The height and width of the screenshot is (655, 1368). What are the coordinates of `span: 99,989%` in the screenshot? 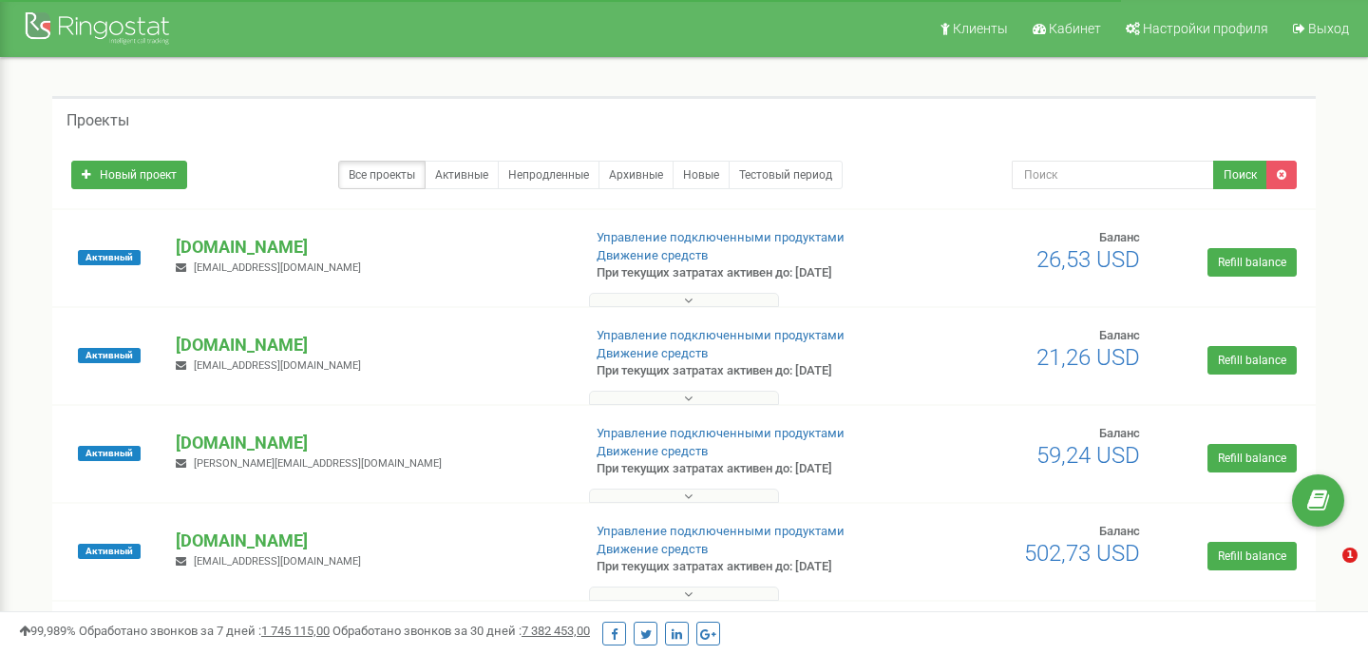 It's located at (48, 630).